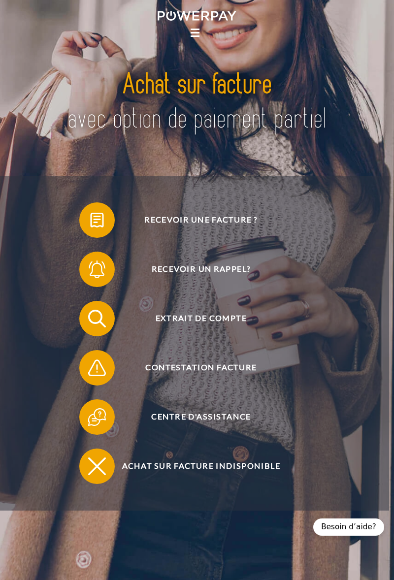  Describe the element at coordinates (194, 220) in the screenshot. I see `a: Recevoir une facture ?` at that location.